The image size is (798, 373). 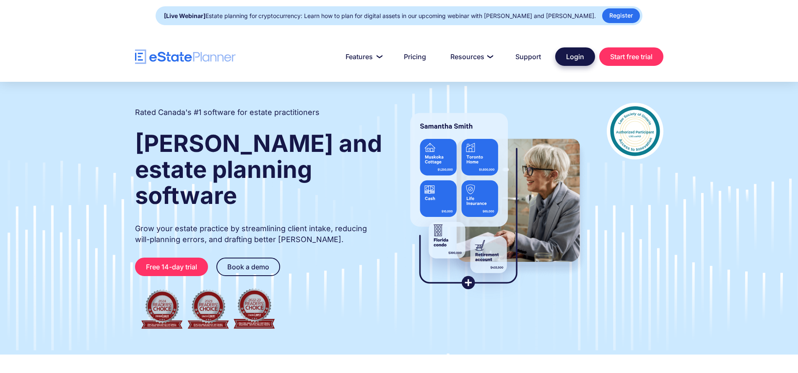 What do you see at coordinates (380, 16) in the screenshot?
I see `div: Estate planning for cryptocurrency: Learn how to plan for digital assets in our upcoming webinar ...` at bounding box center [380, 16].